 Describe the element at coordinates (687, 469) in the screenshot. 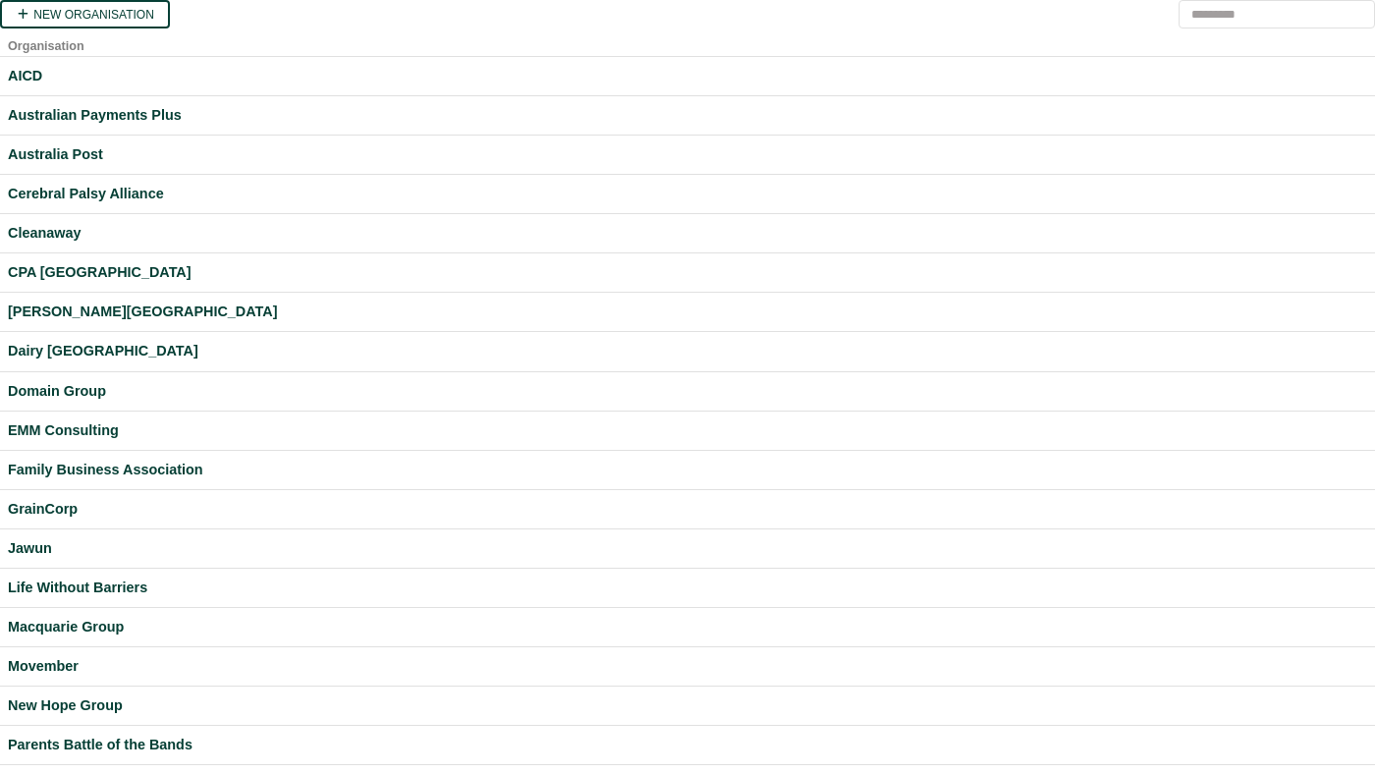

I see `a: Family Business Association` at that location.